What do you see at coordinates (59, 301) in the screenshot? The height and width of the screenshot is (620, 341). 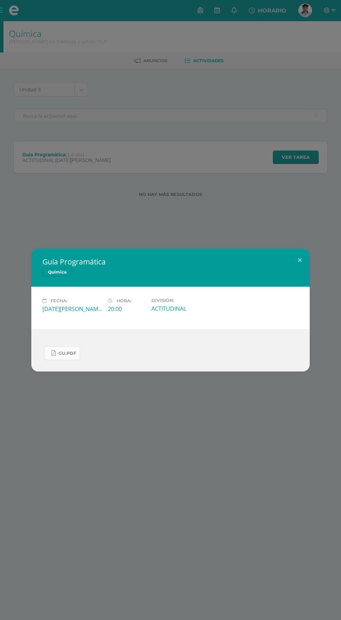 I see `span: Fecha:` at bounding box center [59, 301].